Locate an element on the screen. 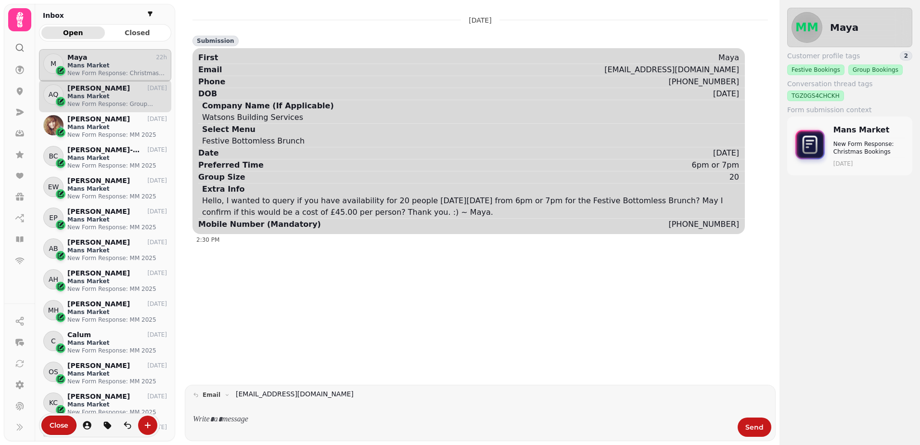  button: Open is located at coordinates (73, 33).